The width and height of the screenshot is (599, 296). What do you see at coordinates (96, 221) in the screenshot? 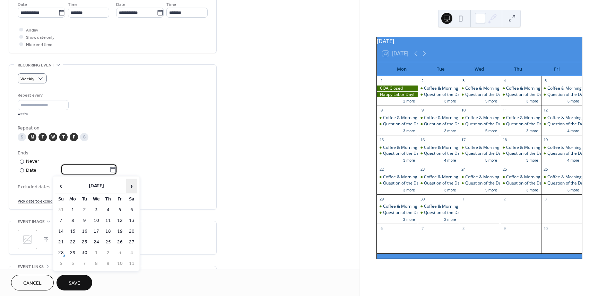
I see `td: 10` at bounding box center [96, 221].